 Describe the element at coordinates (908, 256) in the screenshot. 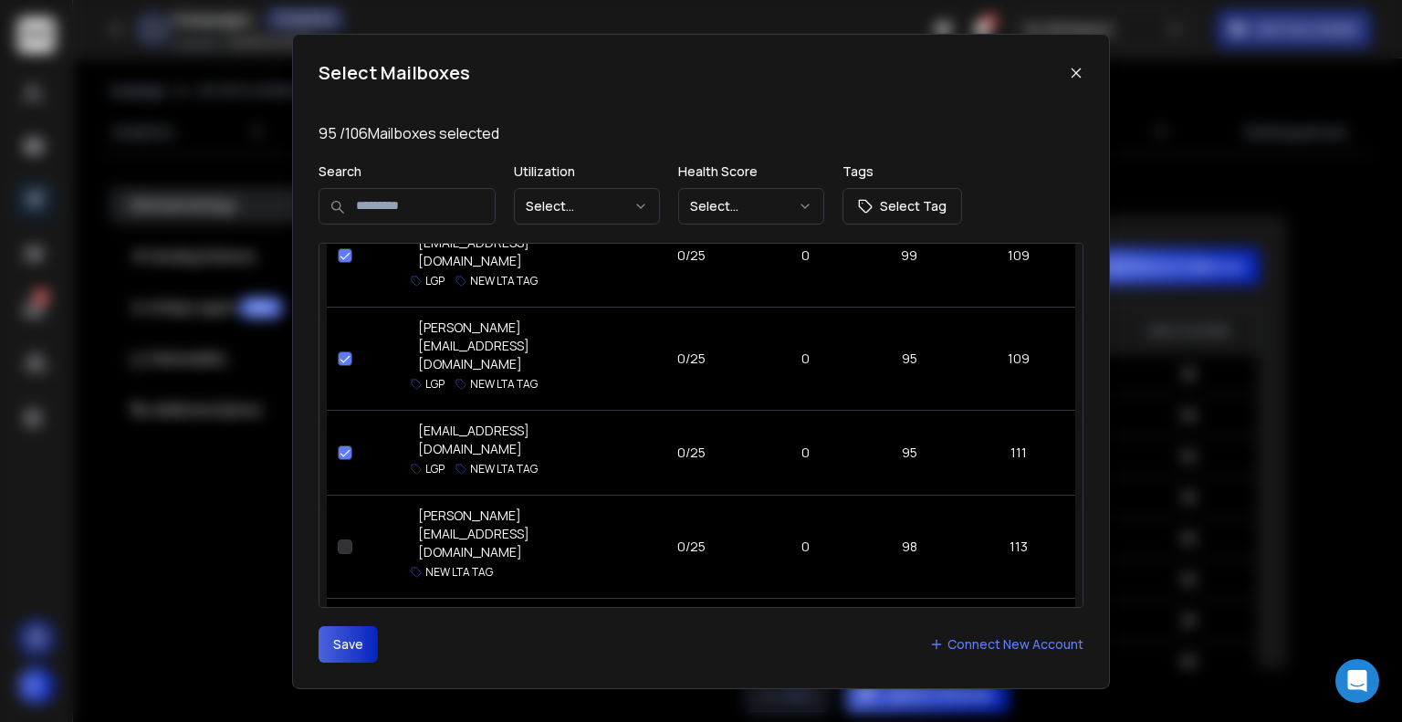

I see `td: 99` at that location.